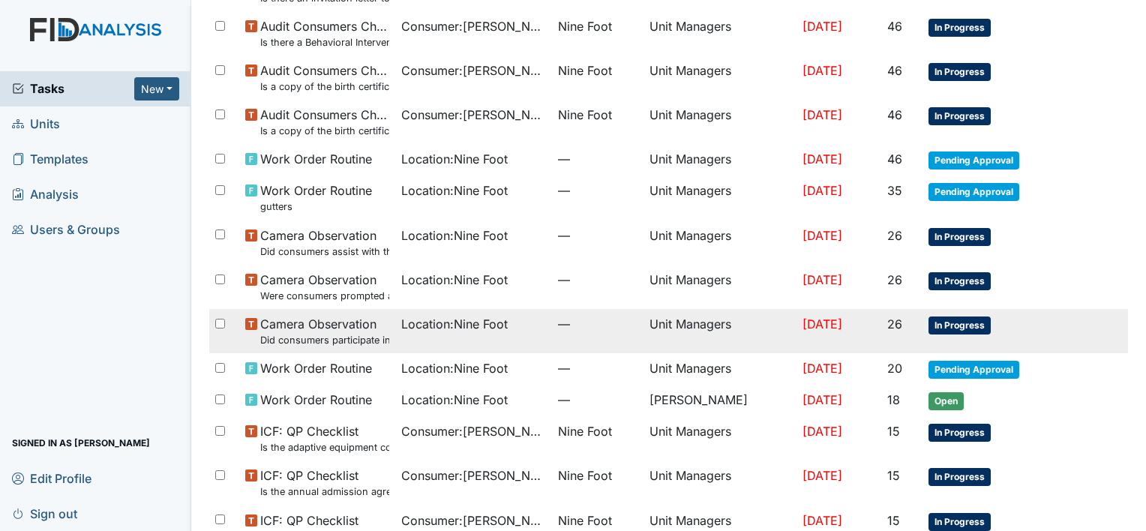  What do you see at coordinates (325, 340) in the screenshot?
I see `small: Did consumers participate in family style dining?` at bounding box center [325, 340].